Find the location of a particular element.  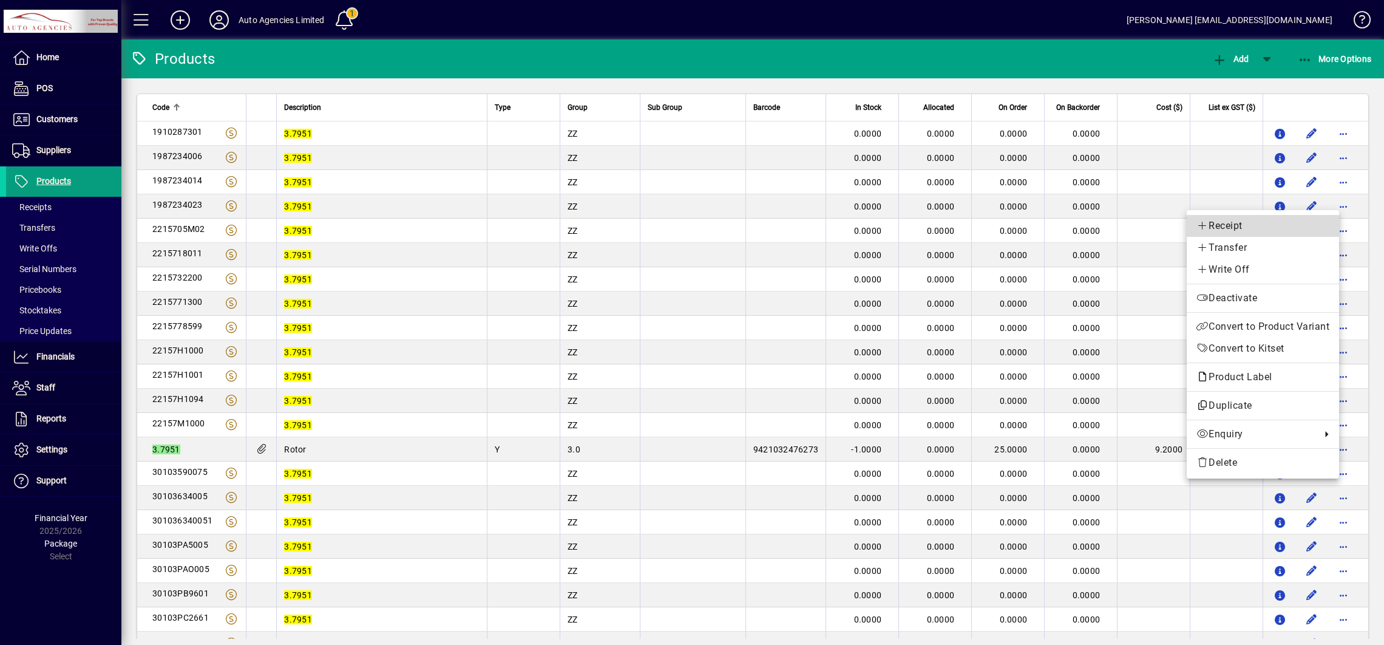

span: Transfer is located at coordinates (1263, 248).